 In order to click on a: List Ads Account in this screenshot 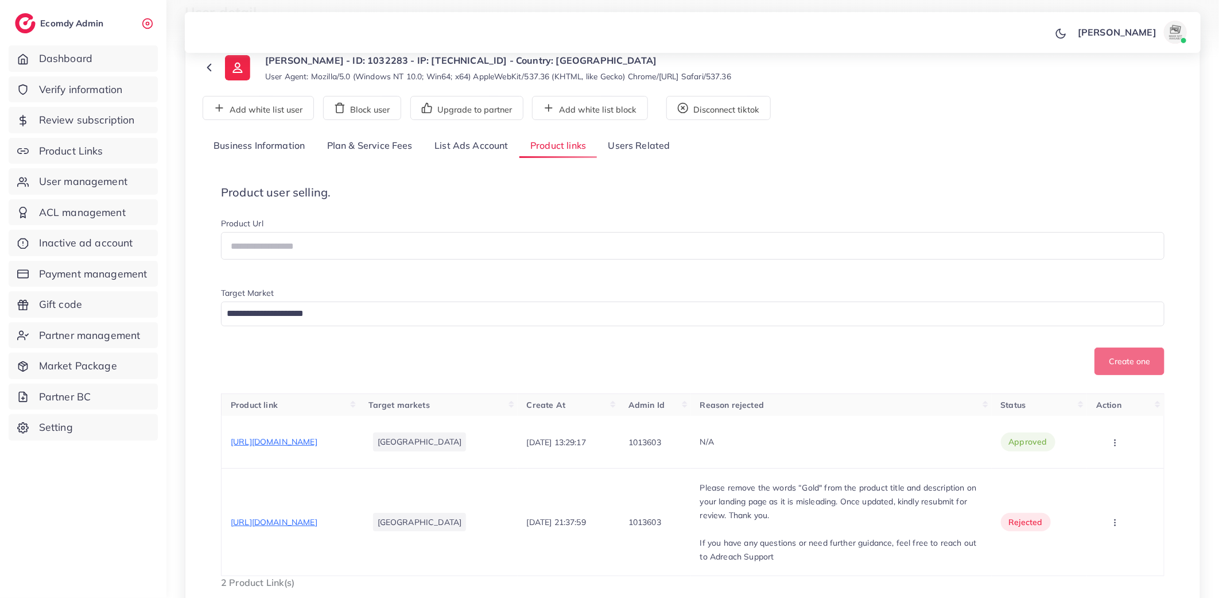, I will do `click(471, 146)`.